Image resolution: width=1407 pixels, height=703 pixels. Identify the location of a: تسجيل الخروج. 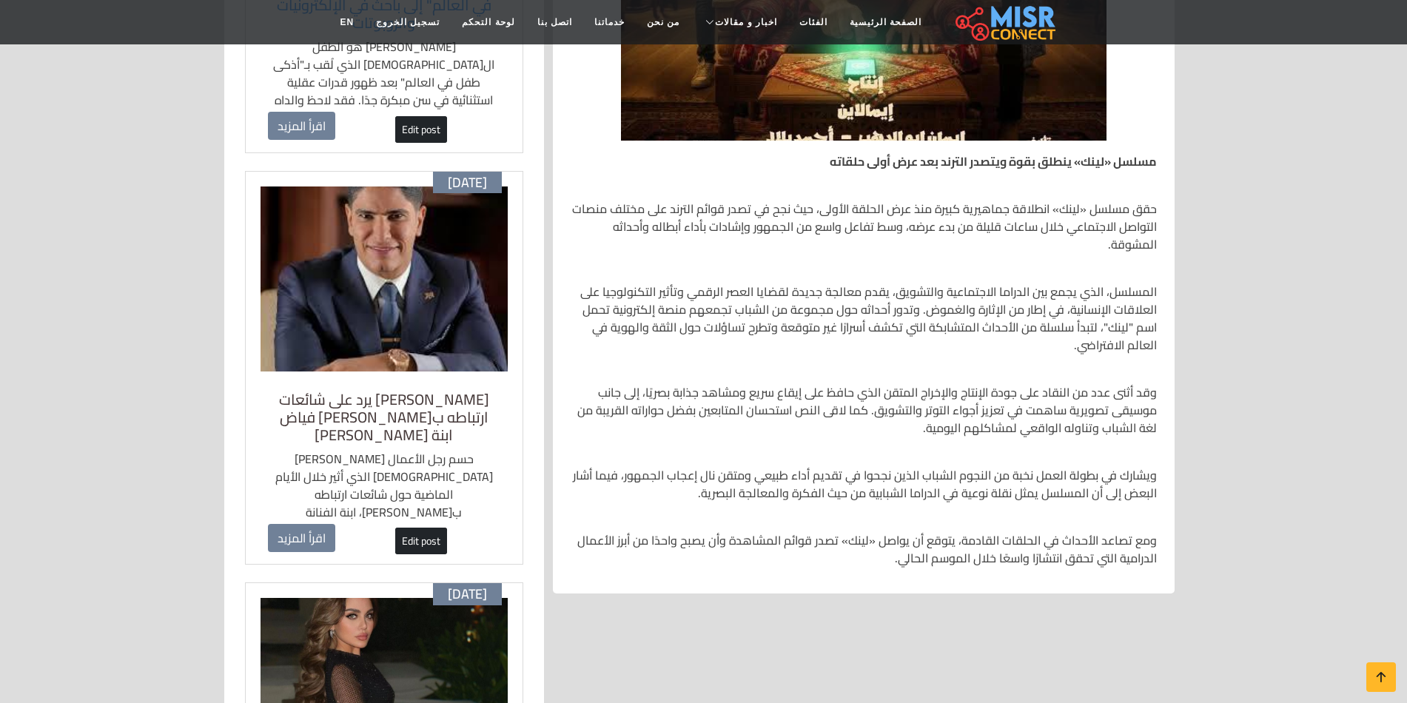
(408, 22).